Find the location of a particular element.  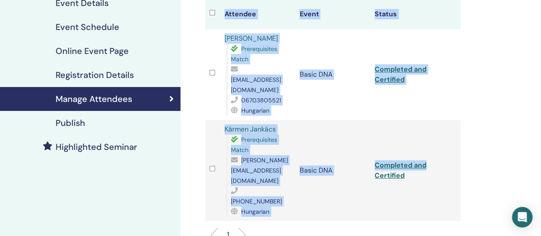

h4: Highlighted Seminar is located at coordinates (96, 147).